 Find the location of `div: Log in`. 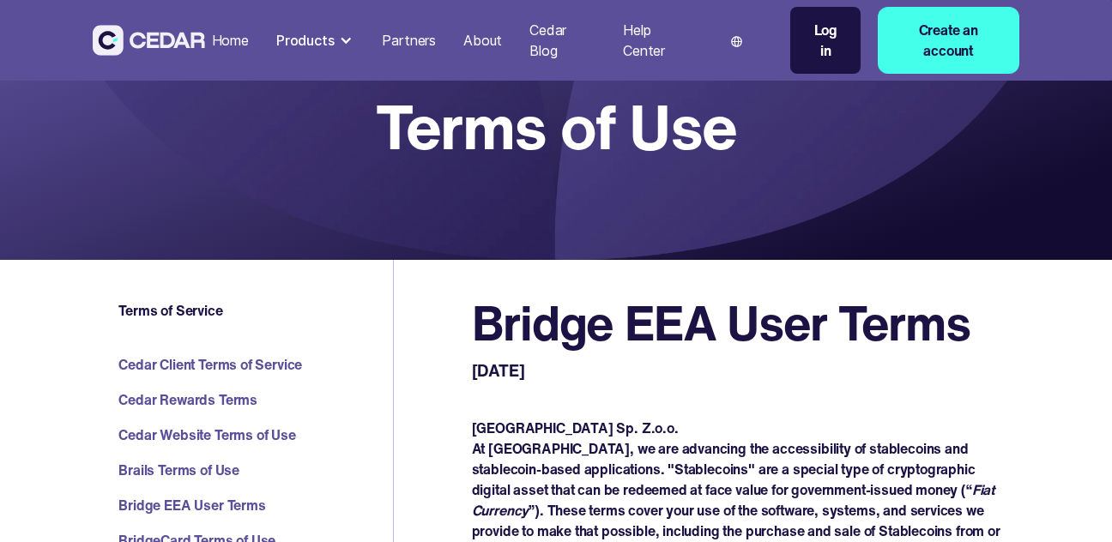

div: Log in is located at coordinates (826, 40).